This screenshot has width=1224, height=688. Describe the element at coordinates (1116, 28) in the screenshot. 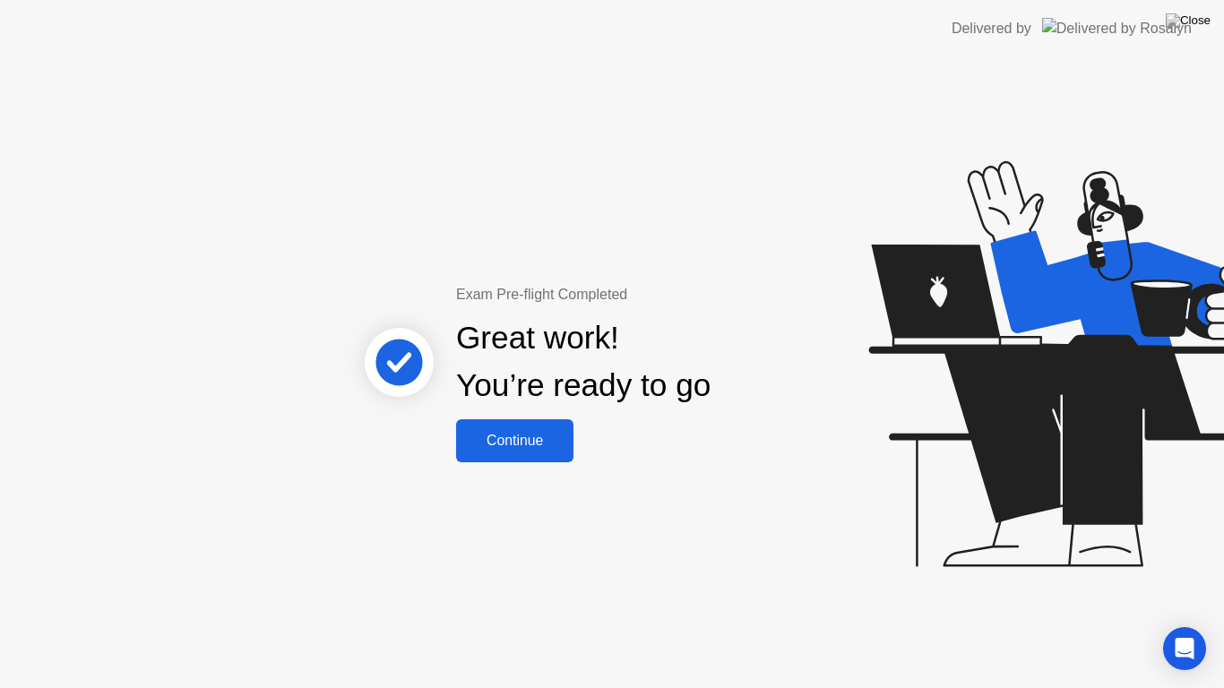

I see `img: Delivered by Rosalyn` at that location.